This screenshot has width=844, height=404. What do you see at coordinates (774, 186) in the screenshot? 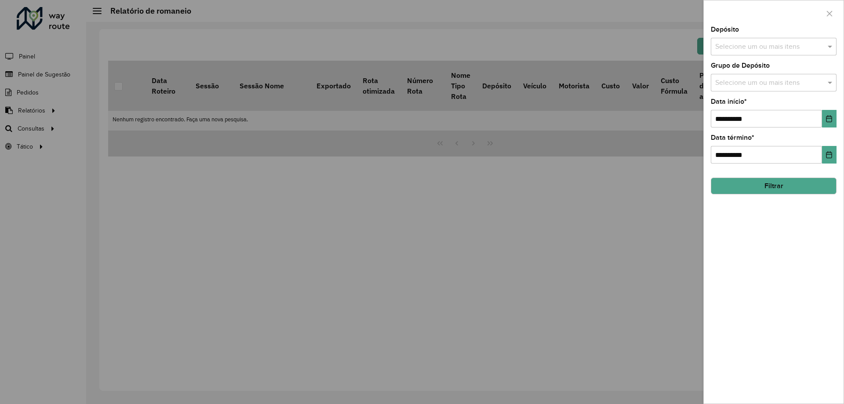
I see `button: Filtrar` at bounding box center [774, 186].